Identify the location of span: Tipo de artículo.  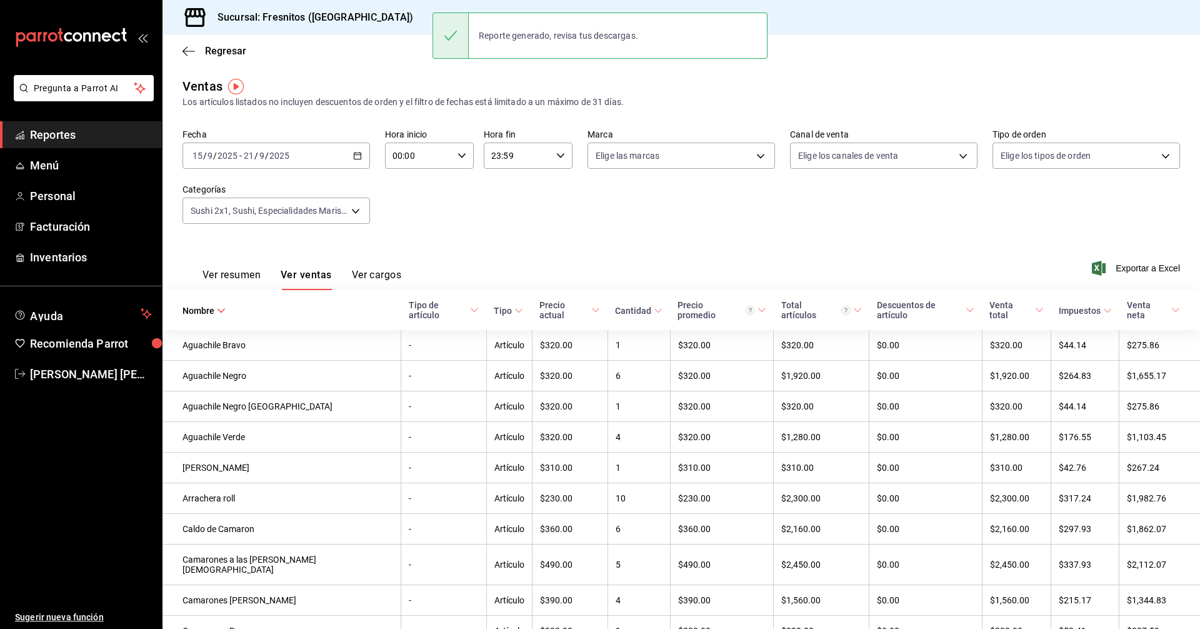
(444, 310).